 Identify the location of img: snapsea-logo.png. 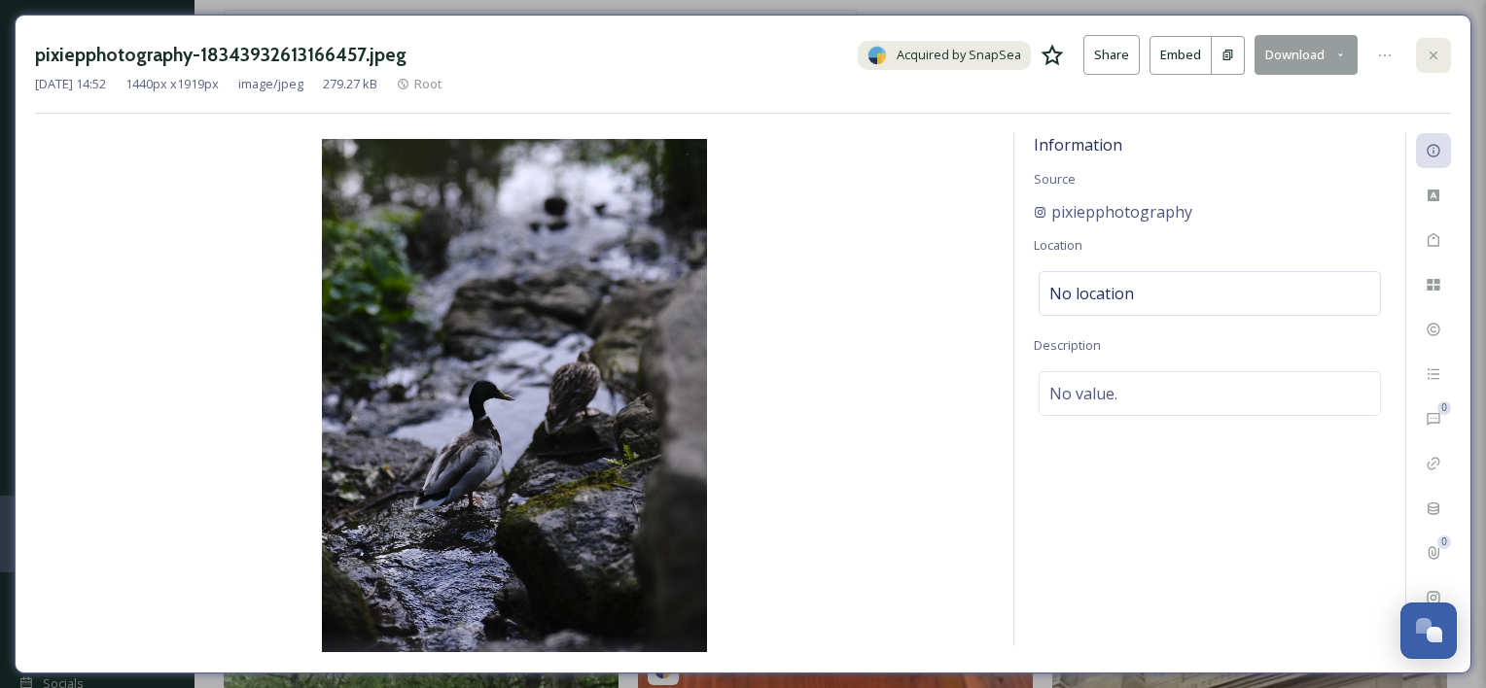
(877, 55).